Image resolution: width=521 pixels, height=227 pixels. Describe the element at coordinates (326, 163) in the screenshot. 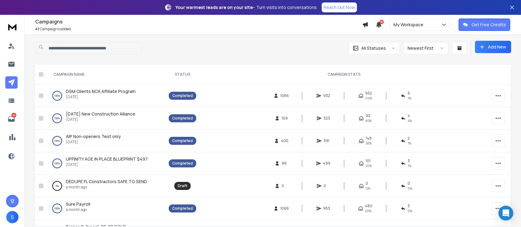

I see `span: 499` at that location.